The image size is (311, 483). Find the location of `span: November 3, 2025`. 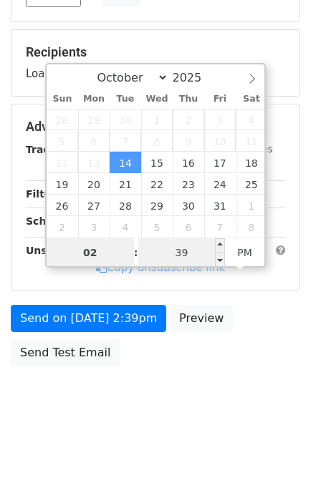

span: November 3, 2025 is located at coordinates (94, 227).